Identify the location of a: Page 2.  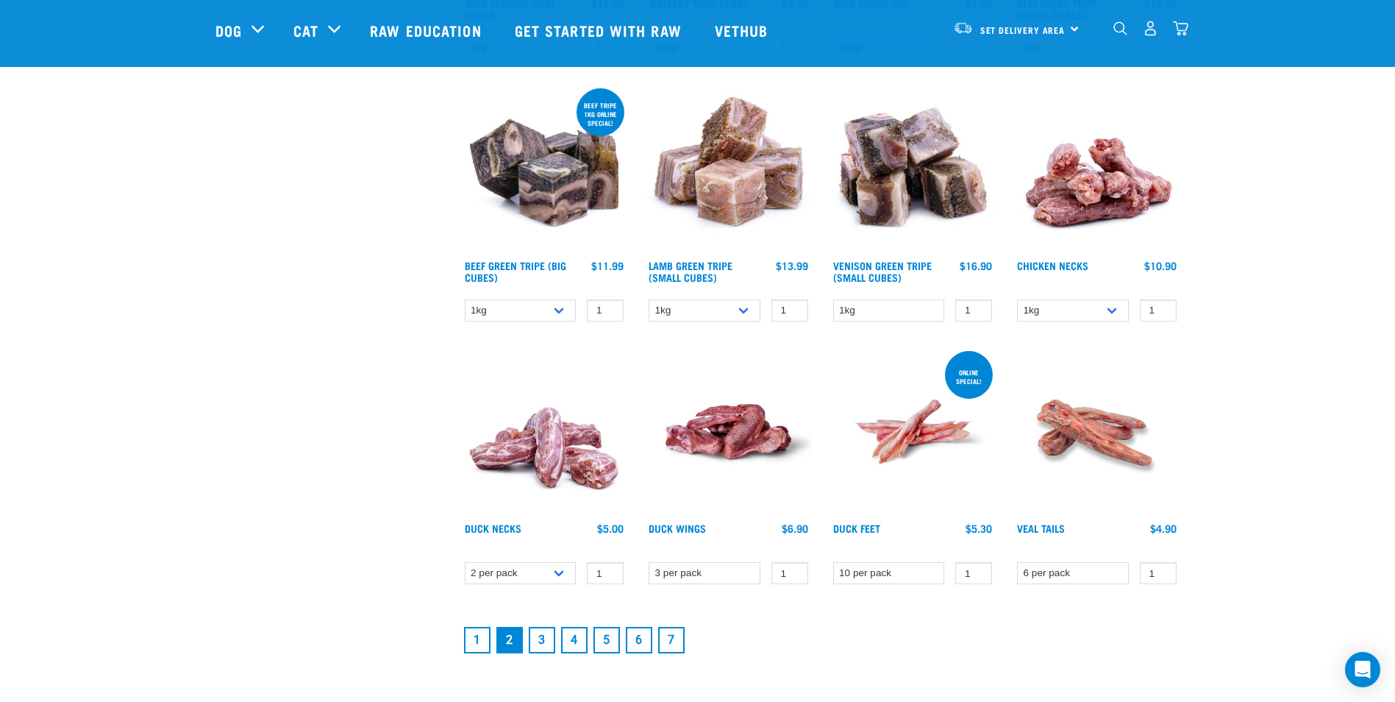
(510, 640).